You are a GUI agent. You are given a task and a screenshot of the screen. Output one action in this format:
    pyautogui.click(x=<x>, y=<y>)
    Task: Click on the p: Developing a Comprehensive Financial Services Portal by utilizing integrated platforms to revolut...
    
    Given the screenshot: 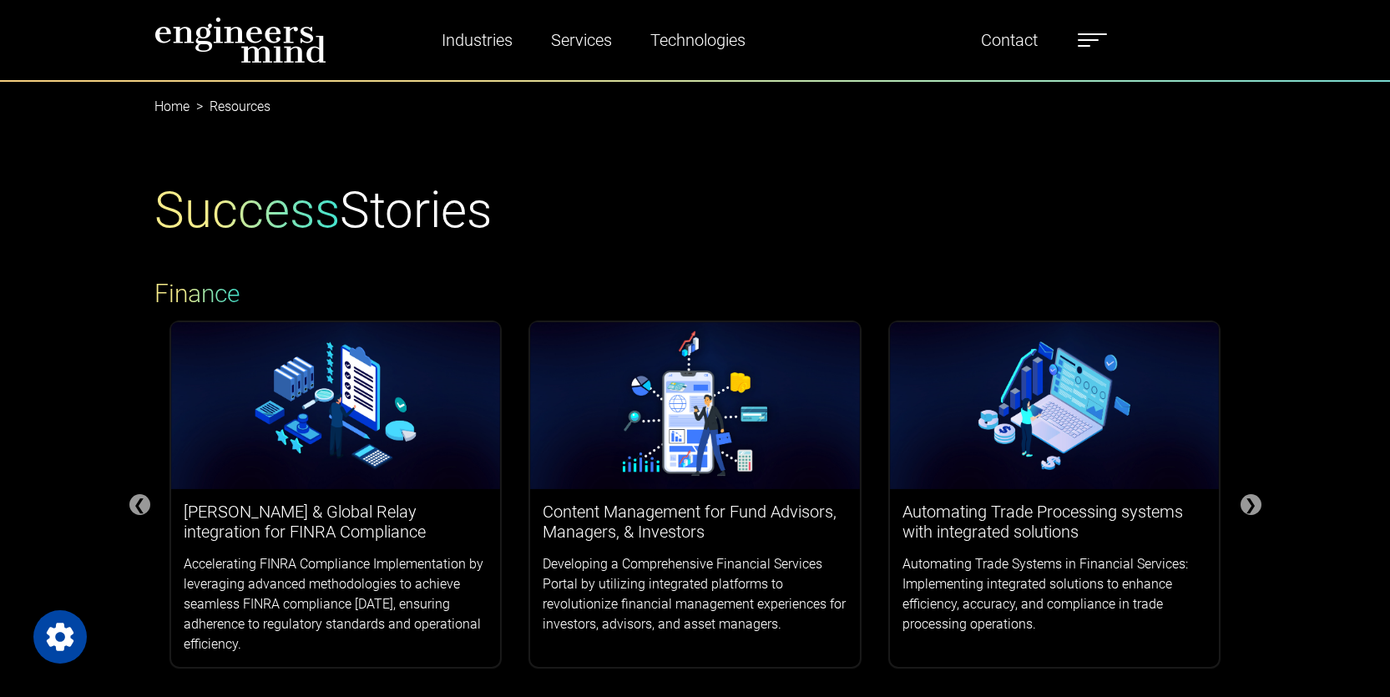 What is the action you would take?
    pyautogui.click(x=695, y=595)
    